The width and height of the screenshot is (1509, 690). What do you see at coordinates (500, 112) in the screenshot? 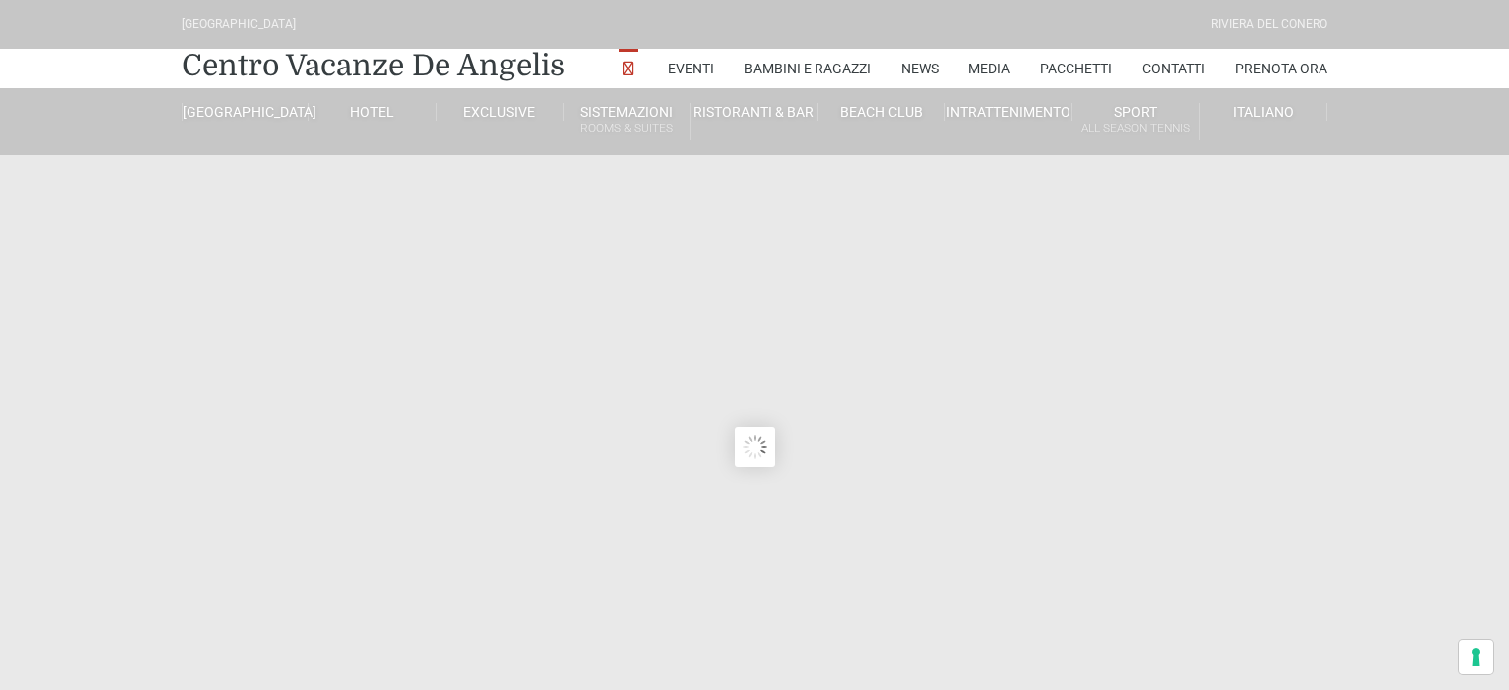
I see `a: Exclusive` at bounding box center [500, 112].